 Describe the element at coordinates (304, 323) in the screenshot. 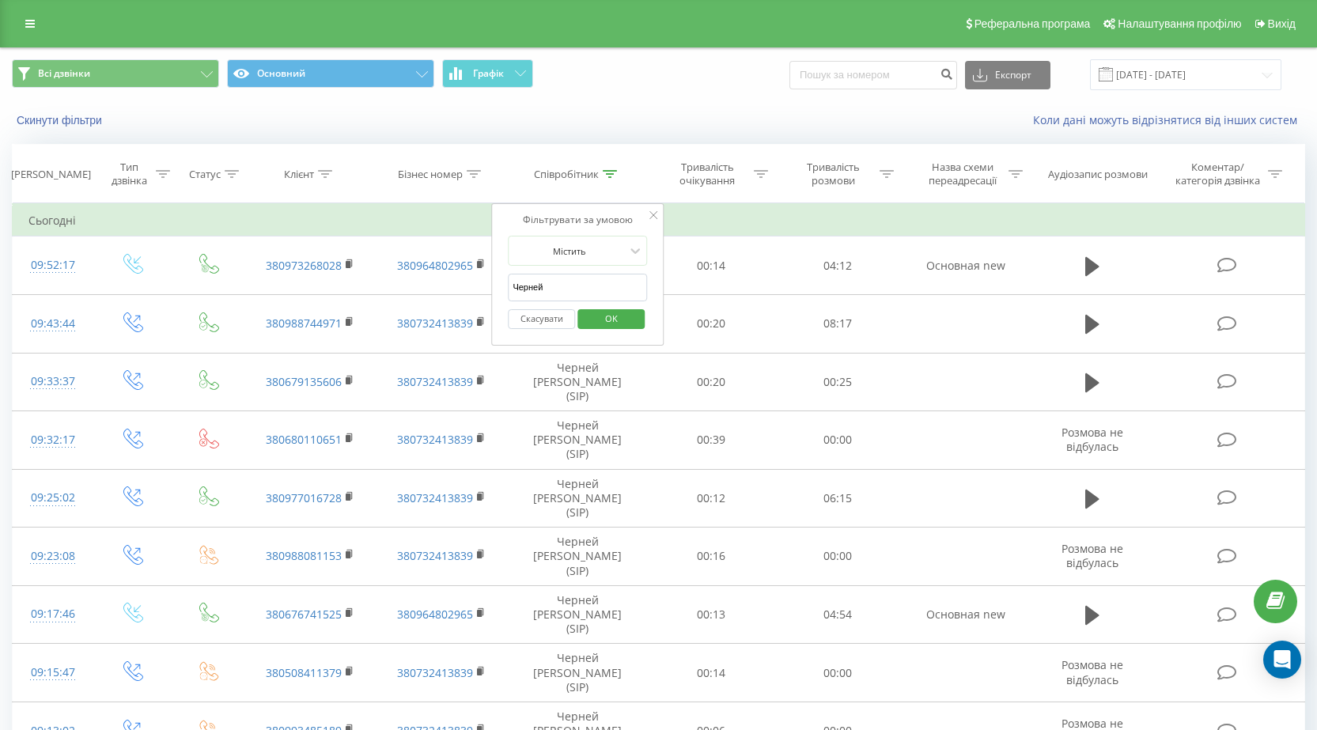

I see `a: 380988744971` at that location.